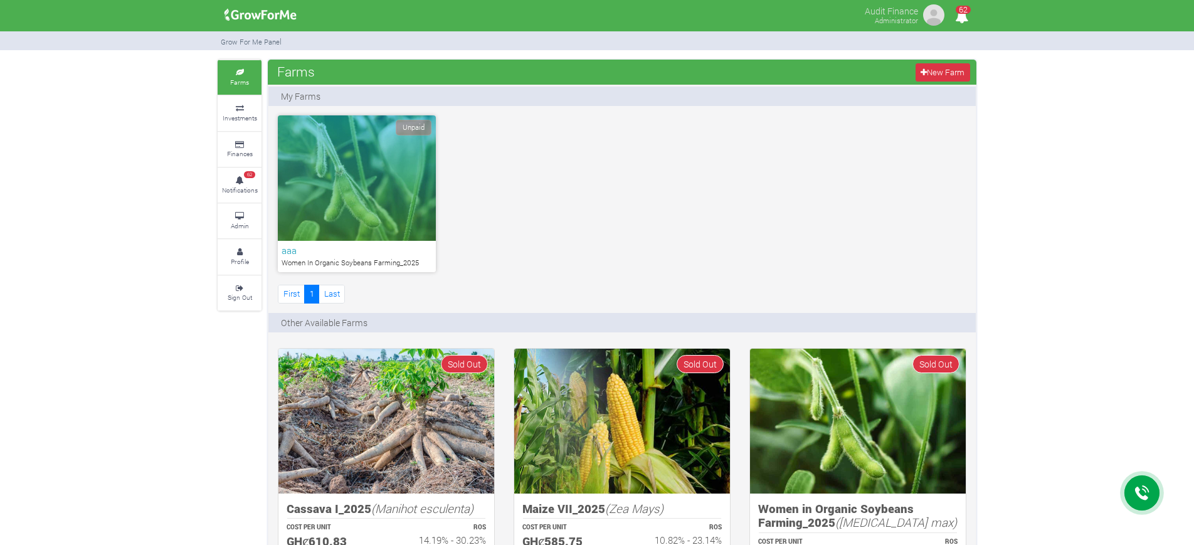 This screenshot has width=1194, height=545. Describe the element at coordinates (942, 72) in the screenshot. I see `a: New Farm` at that location.